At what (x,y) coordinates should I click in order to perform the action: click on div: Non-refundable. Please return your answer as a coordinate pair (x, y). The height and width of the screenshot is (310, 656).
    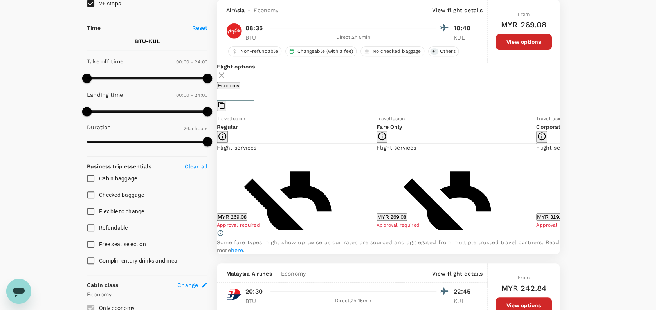
    Looking at the image, I should click on (255, 51).